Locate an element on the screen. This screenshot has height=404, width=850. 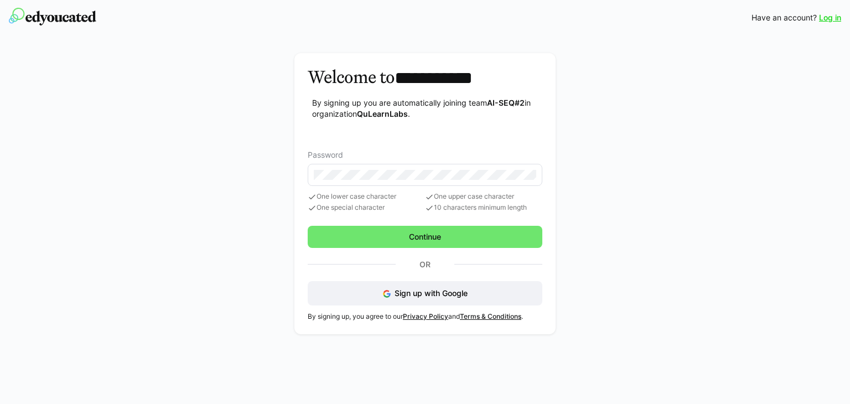
img: edyoucated is located at coordinates (53, 17).